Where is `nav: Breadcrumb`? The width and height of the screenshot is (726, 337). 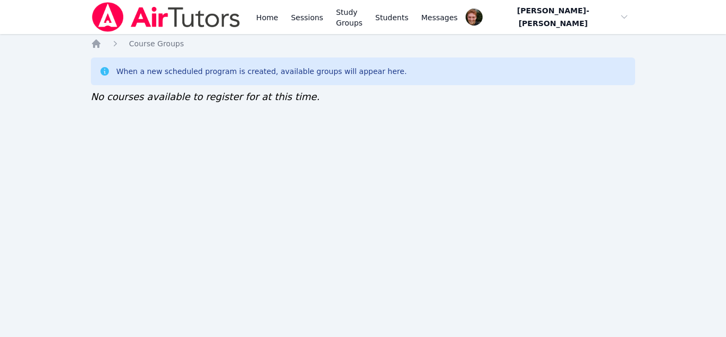 nav: Breadcrumb is located at coordinates (363, 44).